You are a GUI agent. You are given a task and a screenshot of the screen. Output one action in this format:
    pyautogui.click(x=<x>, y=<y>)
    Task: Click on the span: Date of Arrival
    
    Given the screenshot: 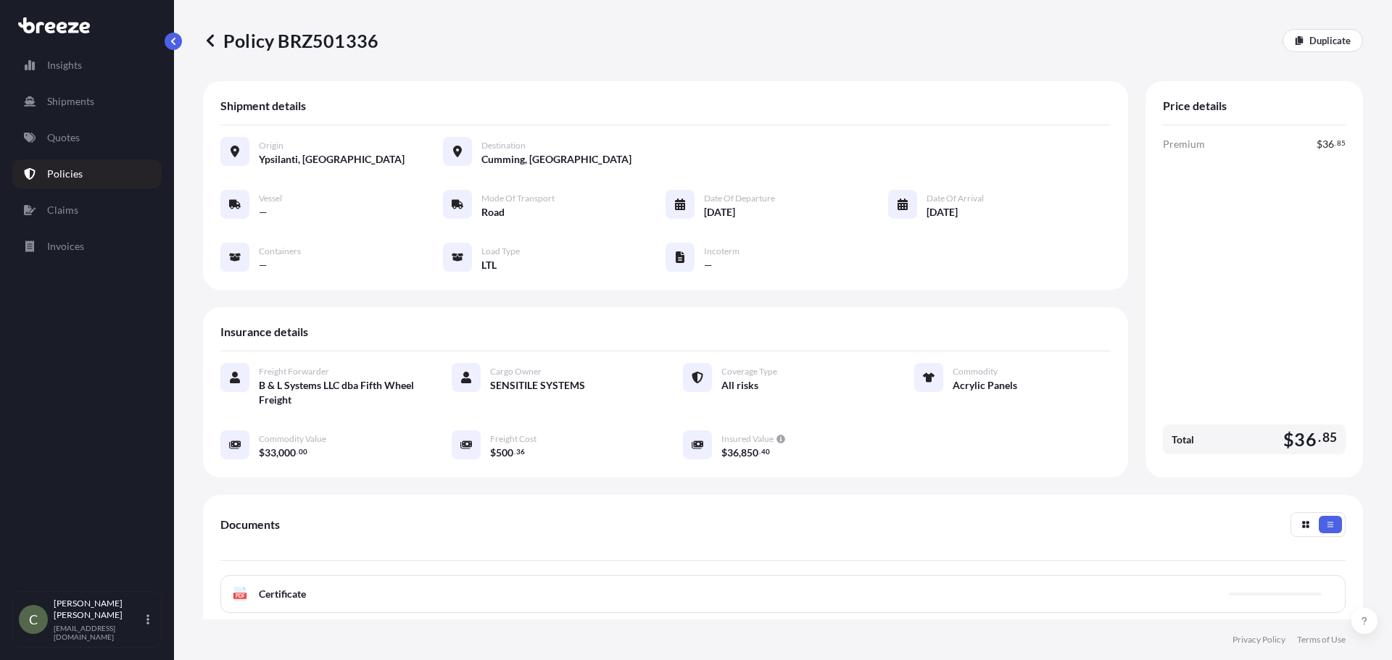 What is the action you would take?
    pyautogui.click(x=955, y=199)
    